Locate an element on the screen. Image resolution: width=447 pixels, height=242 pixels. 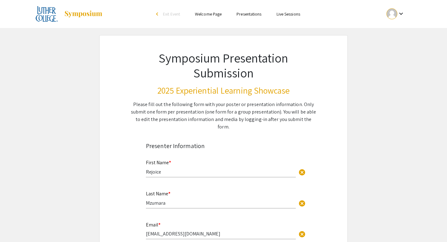
span: Exit Event is located at coordinates (171, 14).